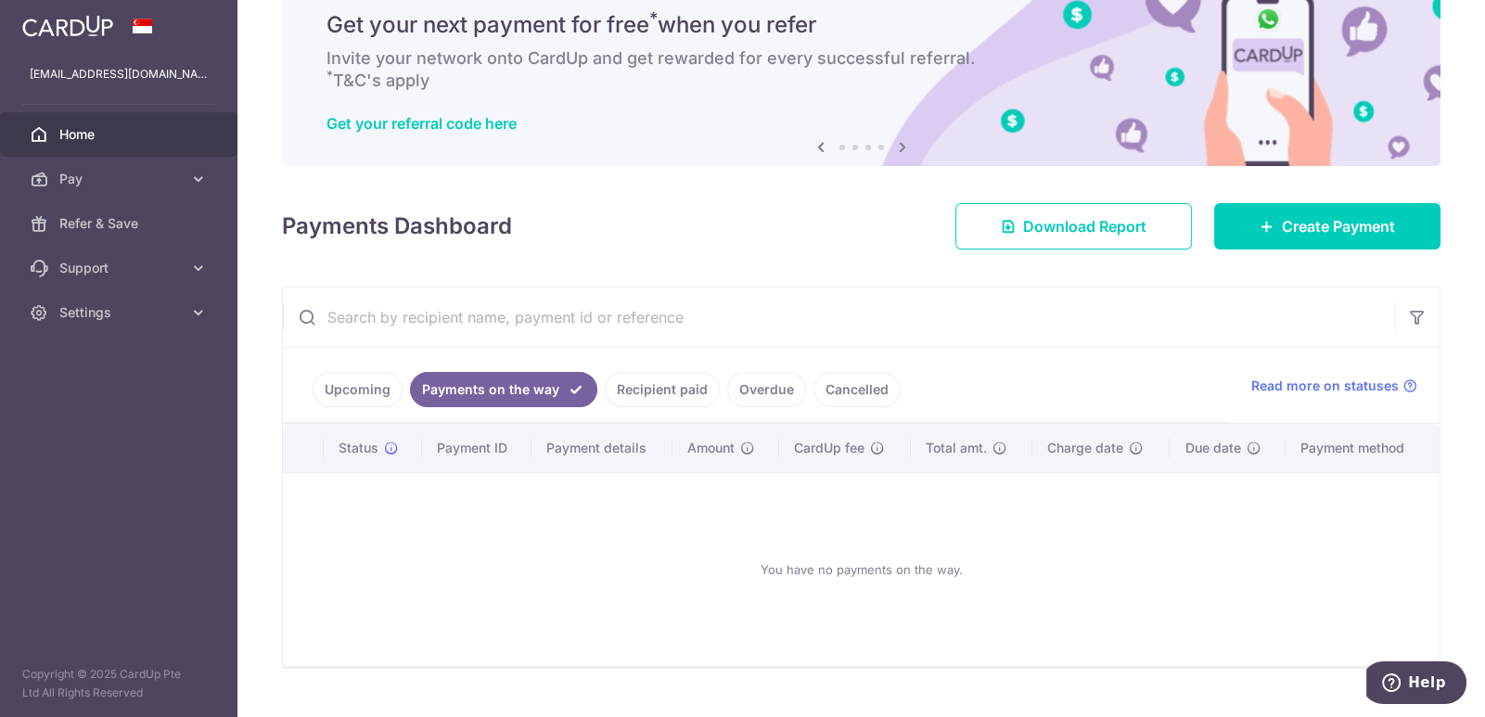 Image resolution: width=1485 pixels, height=717 pixels. Describe the element at coordinates (829, 448) in the screenshot. I see `span: CardUp fee` at that location.